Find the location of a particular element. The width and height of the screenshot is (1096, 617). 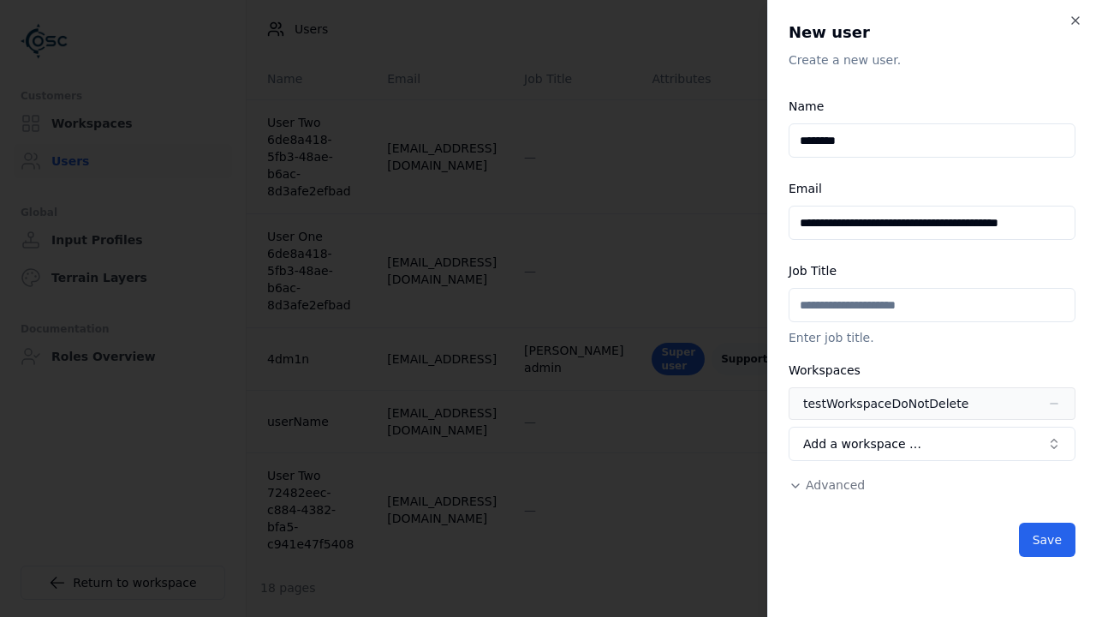

label: Job Title is located at coordinates (813, 271).